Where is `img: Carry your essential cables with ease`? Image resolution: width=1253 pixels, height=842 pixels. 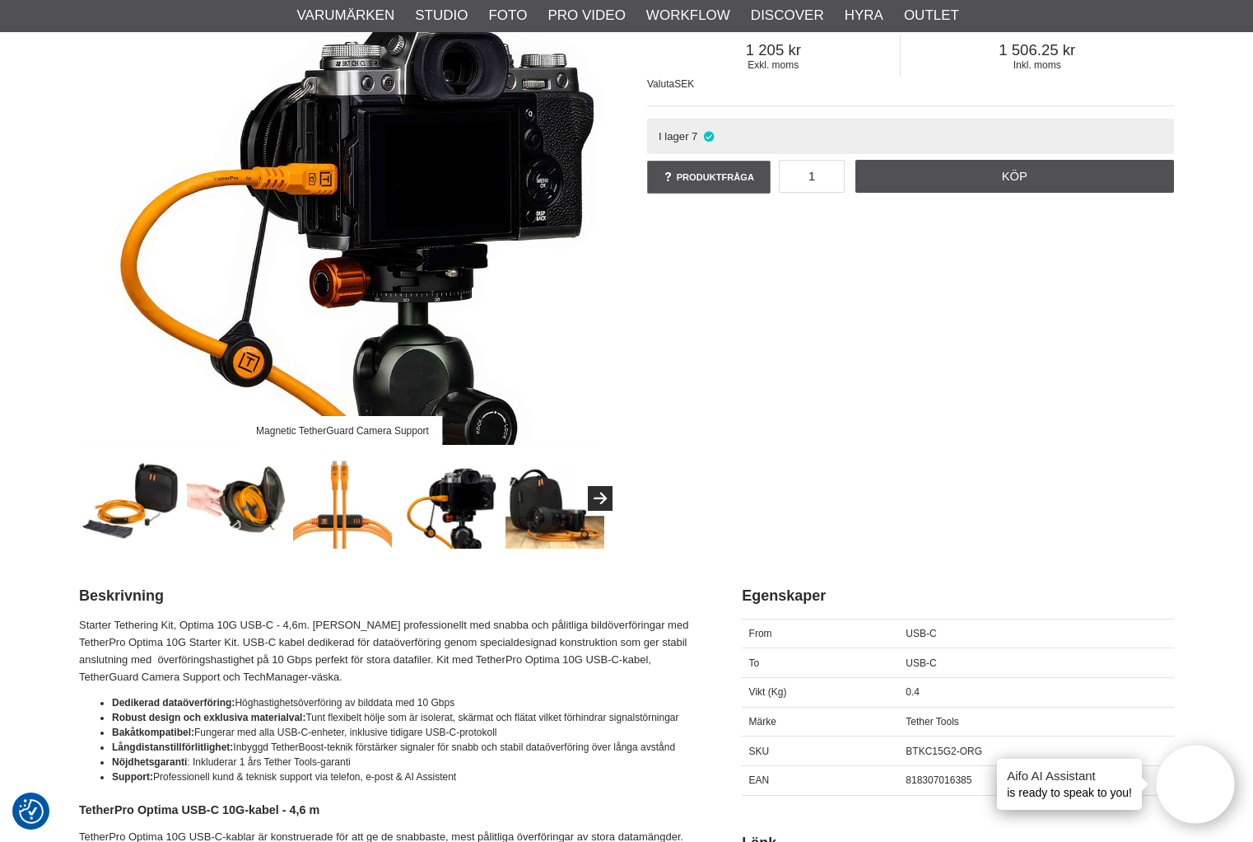 img: Carry your essential cables with ease is located at coordinates (555, 498).